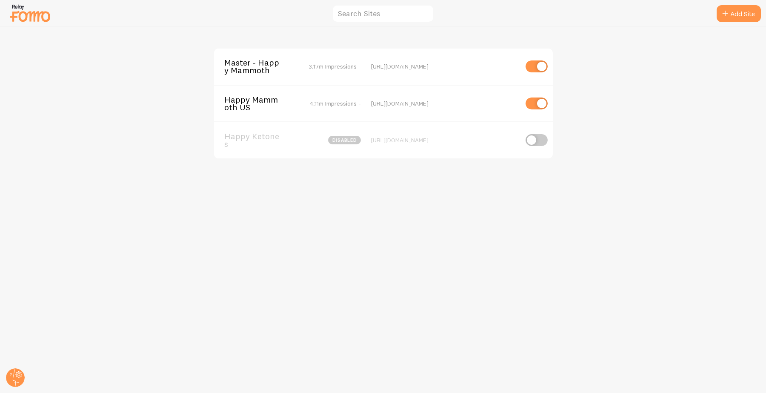 This screenshot has height=393, width=766. I want to click on img: fomo-relay-logo-orange.svg, so click(30, 13).